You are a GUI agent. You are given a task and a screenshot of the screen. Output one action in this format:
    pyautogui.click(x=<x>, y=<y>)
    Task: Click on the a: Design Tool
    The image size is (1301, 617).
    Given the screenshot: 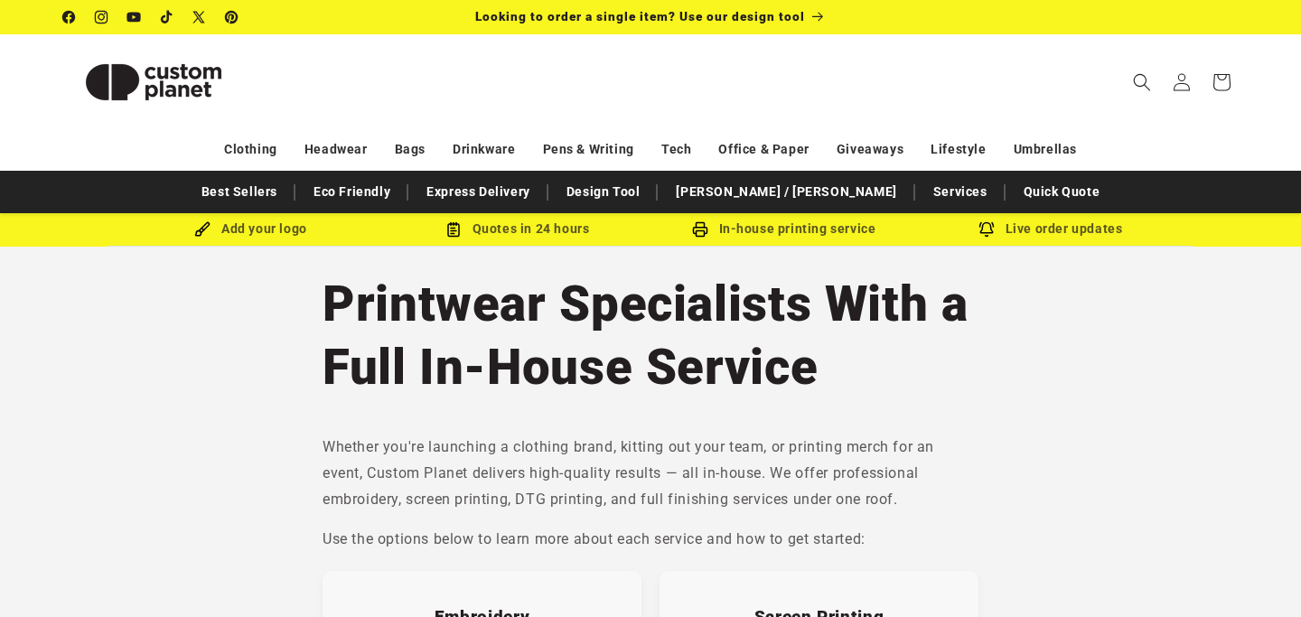 What is the action you would take?
    pyautogui.click(x=604, y=192)
    